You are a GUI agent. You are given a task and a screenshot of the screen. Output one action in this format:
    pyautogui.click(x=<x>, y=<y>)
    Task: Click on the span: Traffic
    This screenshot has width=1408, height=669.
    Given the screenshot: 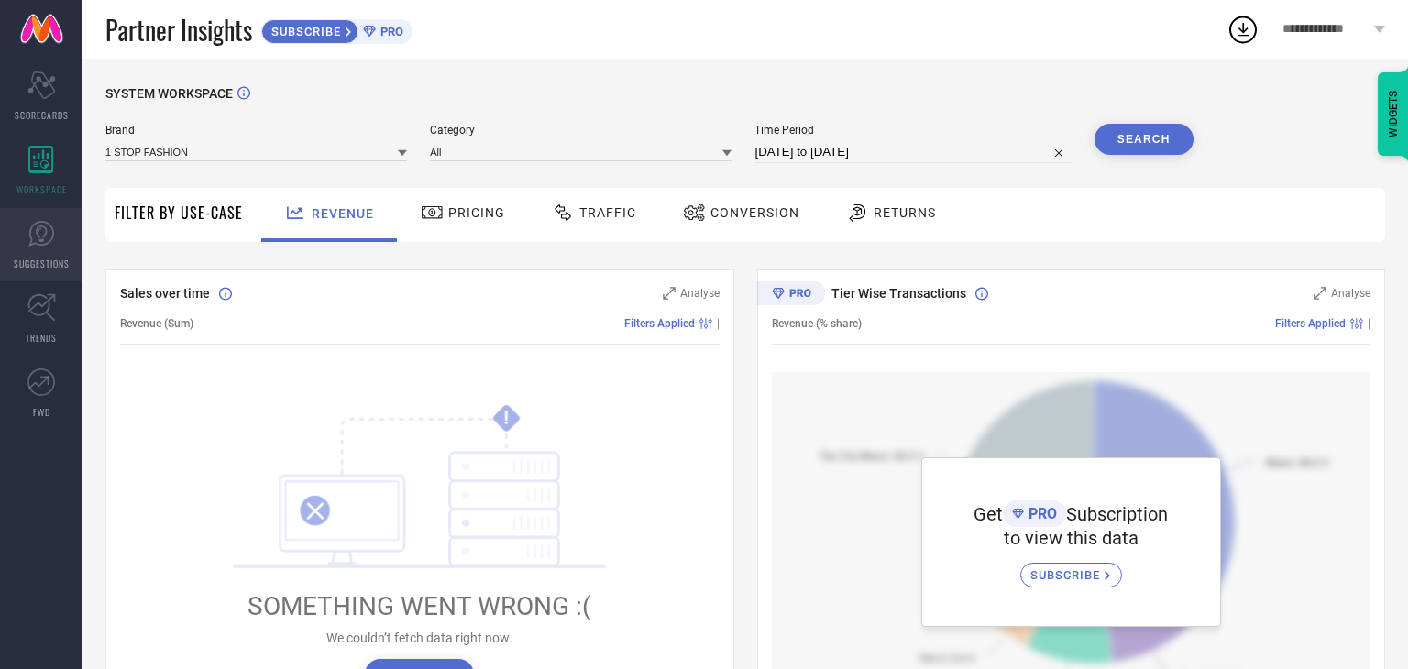 What is the action you would take?
    pyautogui.click(x=608, y=213)
    